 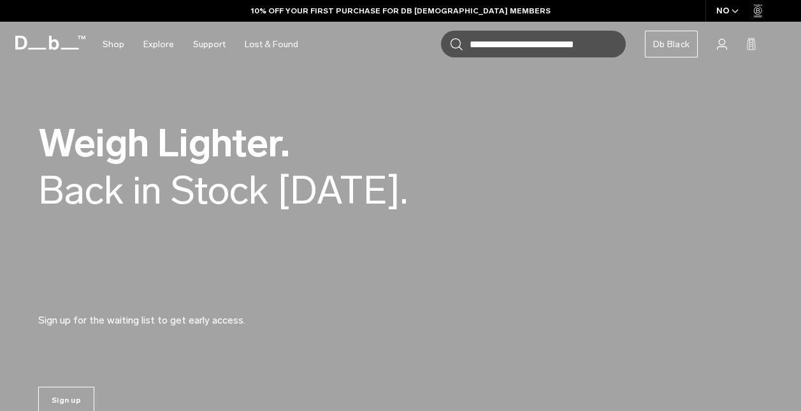 What do you see at coordinates (159, 44) in the screenshot?
I see `a: Explore` at bounding box center [159, 44].